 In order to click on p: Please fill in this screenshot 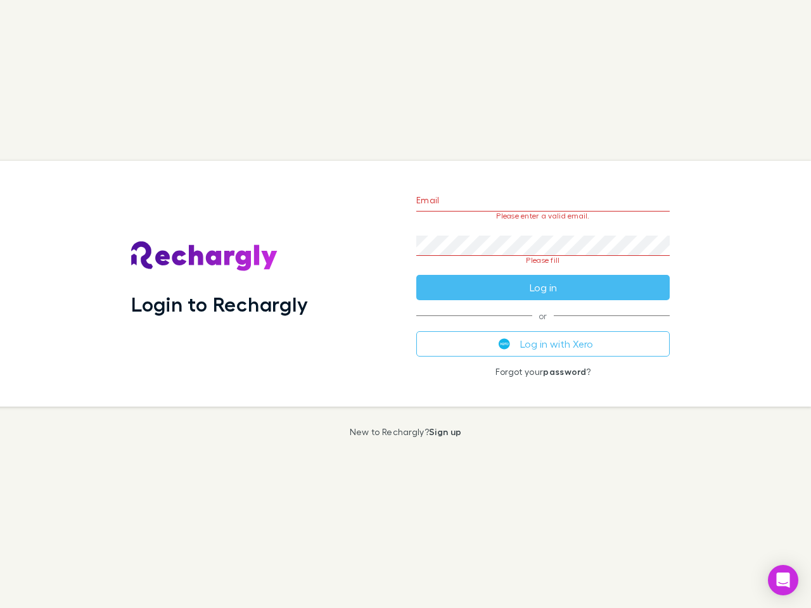, I will do `click(543, 260)`.